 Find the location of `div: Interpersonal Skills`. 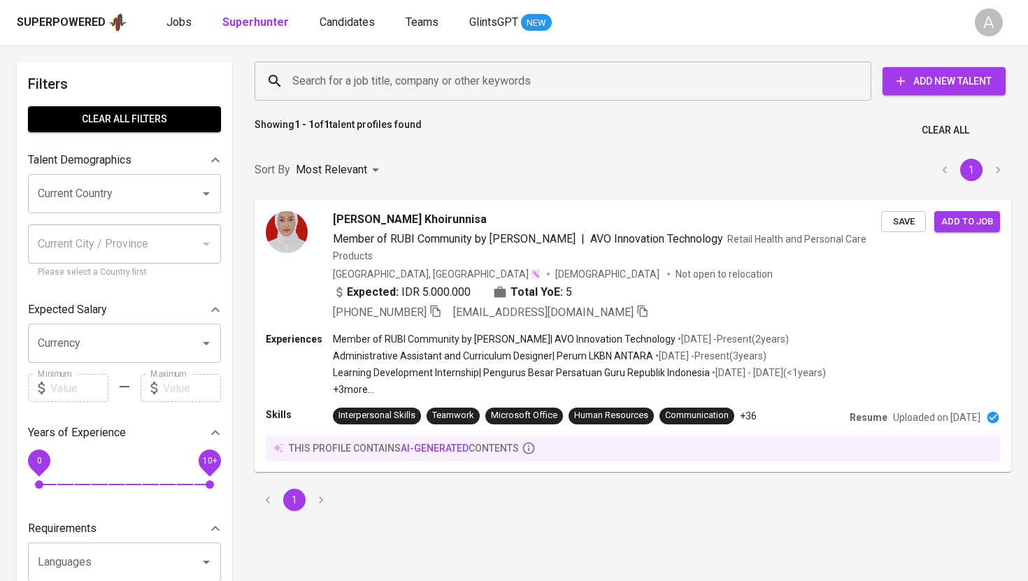

div: Interpersonal Skills is located at coordinates (377, 416).